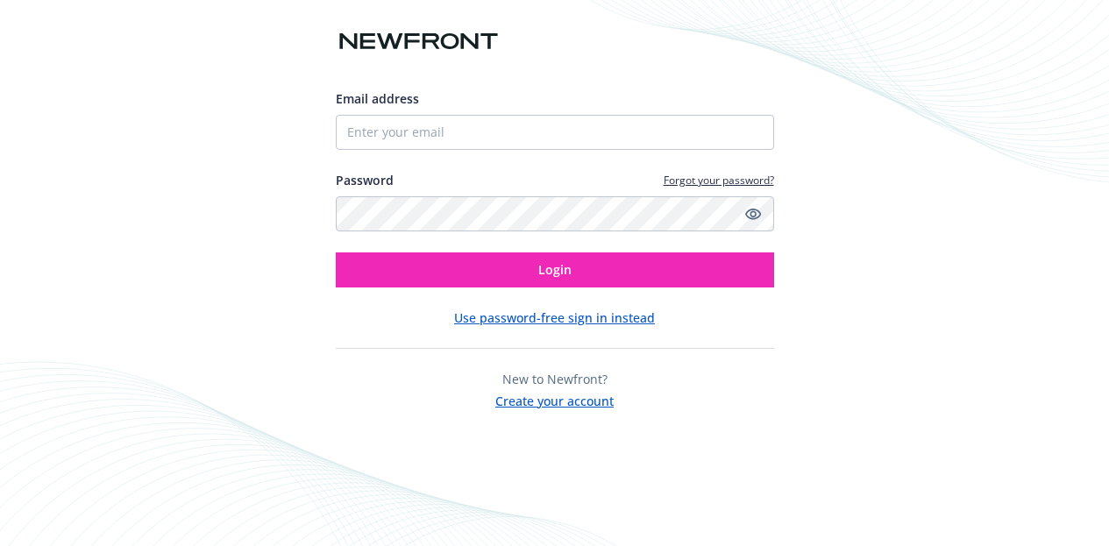  Describe the element at coordinates (555, 269) in the screenshot. I see `span: Login` at that location.